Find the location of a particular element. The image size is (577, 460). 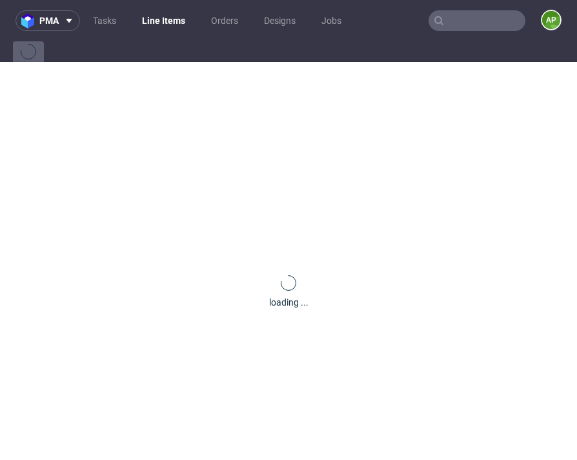

div: loading ... is located at coordinates (289, 302).